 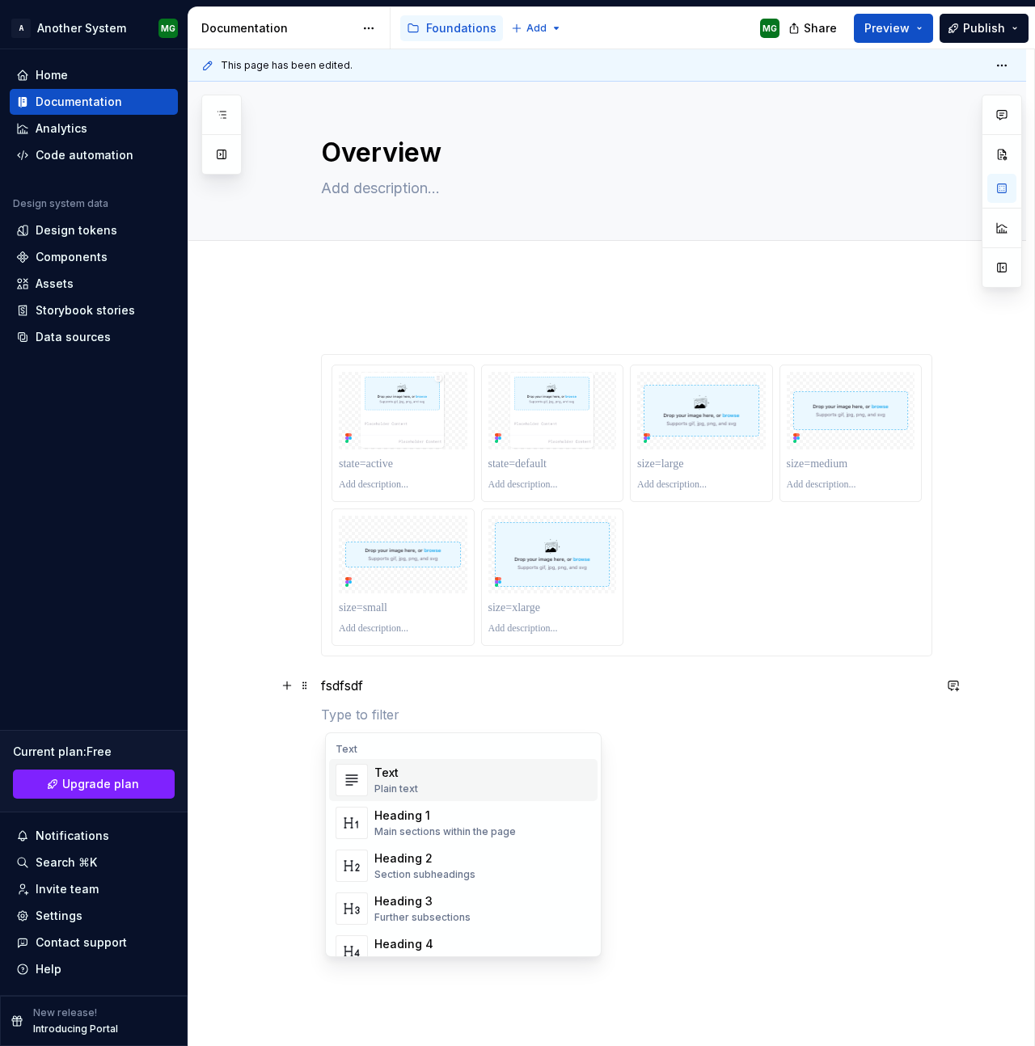 What do you see at coordinates (94, 337) in the screenshot?
I see `a: Data sources` at bounding box center [94, 337].